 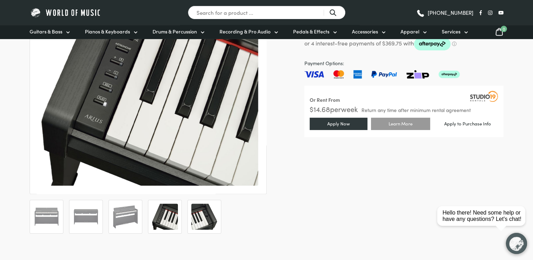 What do you see at coordinates (52, 33) in the screenshot?
I see `div: Hello there! Need some help or have any questions? Let's chat!` at bounding box center [52, 33].